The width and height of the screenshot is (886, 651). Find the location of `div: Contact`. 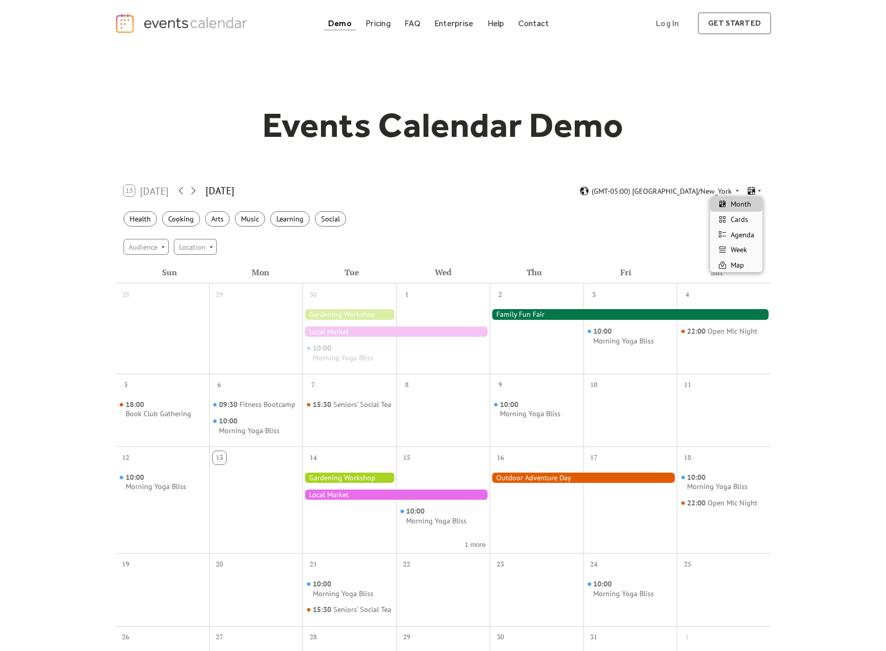

div: Contact is located at coordinates (534, 23).